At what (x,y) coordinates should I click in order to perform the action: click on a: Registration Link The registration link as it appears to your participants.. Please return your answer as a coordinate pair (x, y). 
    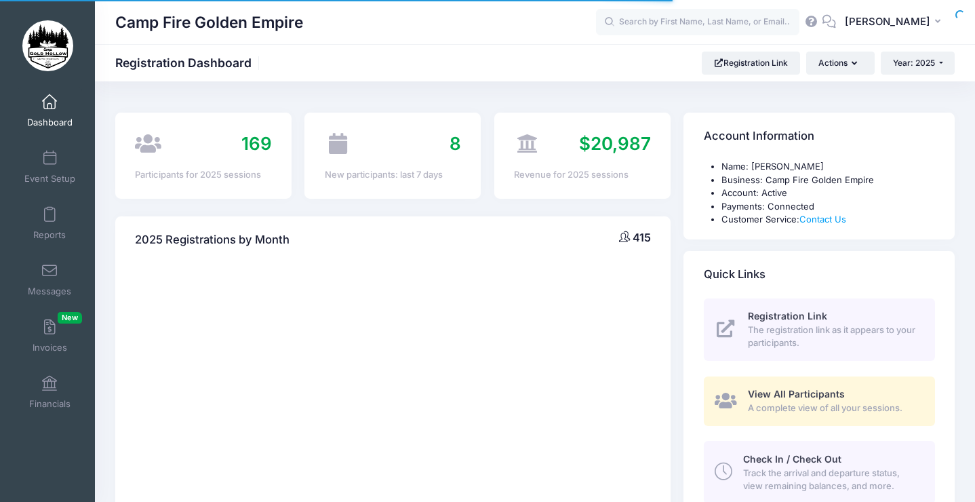
    Looking at the image, I should click on (819, 330).